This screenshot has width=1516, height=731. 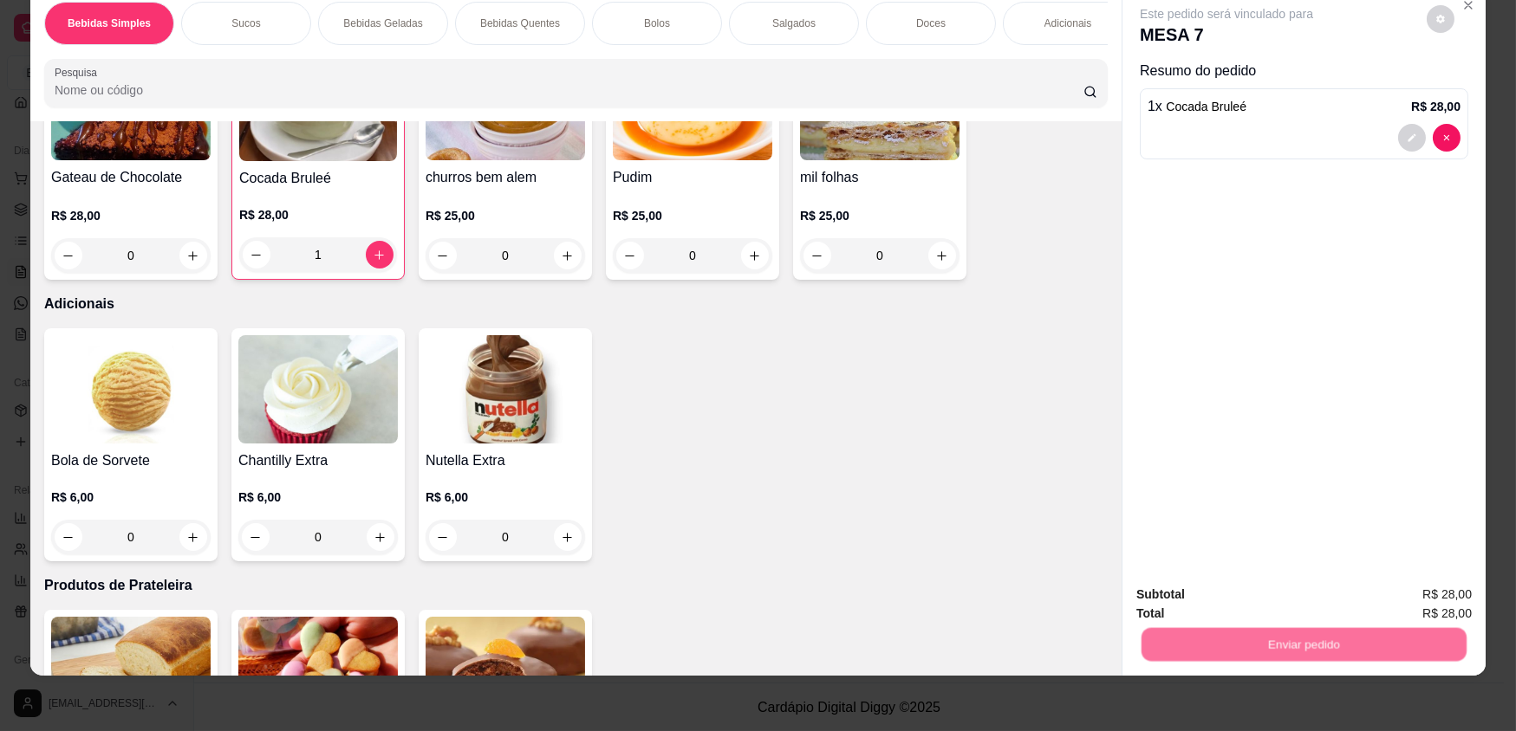 What do you see at coordinates (505, 178) in the screenshot?
I see `h4: churros bem alem` at bounding box center [505, 178].